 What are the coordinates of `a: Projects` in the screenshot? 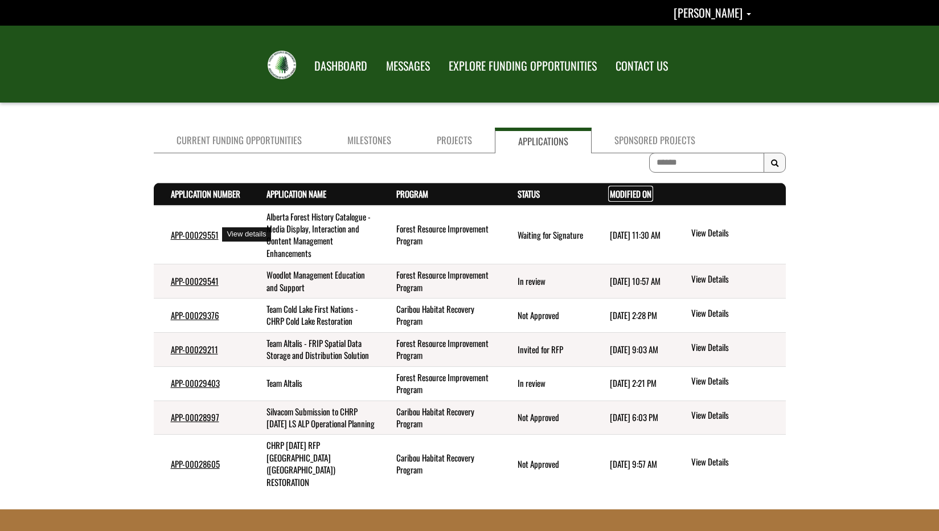 It's located at (455, 140).